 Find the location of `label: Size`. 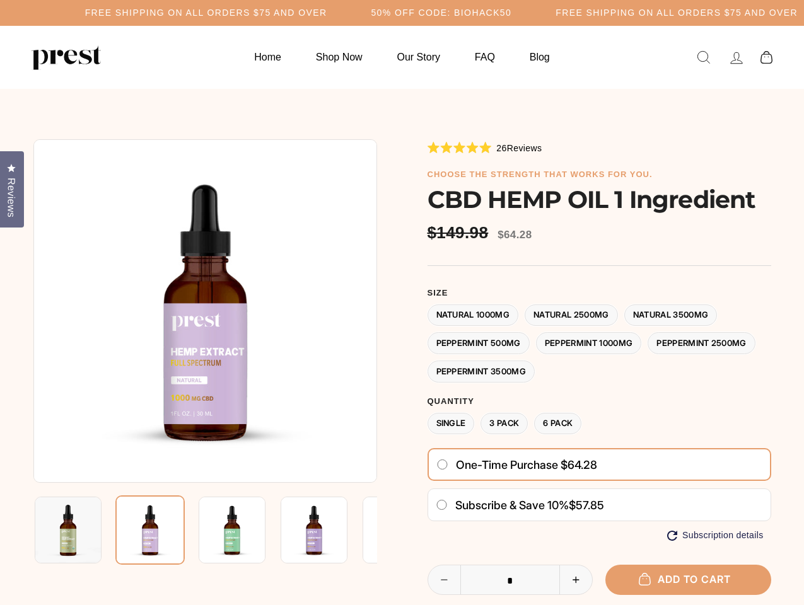

label: Size is located at coordinates (599, 293).